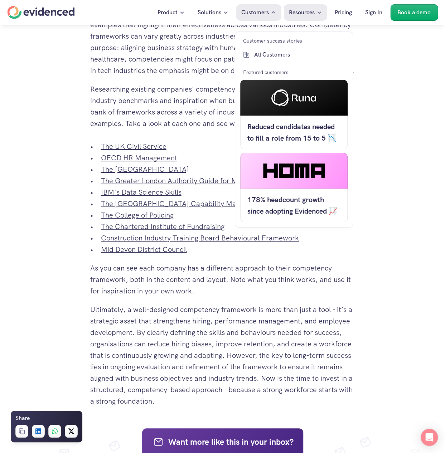  I want to click on p: Customer success stories, so click(272, 41).